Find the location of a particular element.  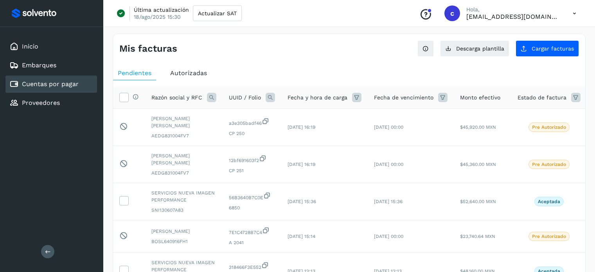

span: UUID / Folio is located at coordinates (245, 97).